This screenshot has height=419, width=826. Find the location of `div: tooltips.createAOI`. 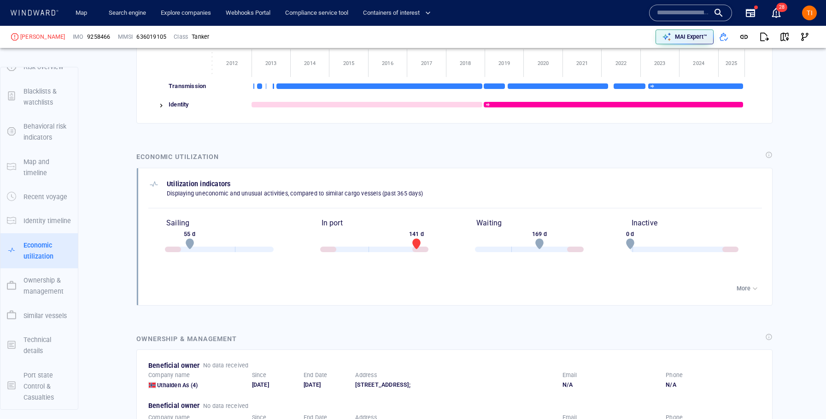

div: tooltips.createAOI is located at coordinates (604, 40).